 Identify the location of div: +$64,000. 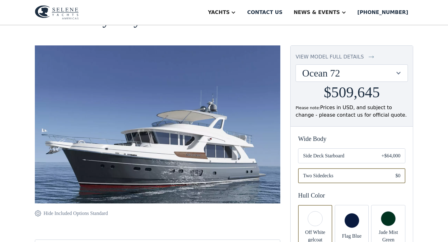
(391, 156).